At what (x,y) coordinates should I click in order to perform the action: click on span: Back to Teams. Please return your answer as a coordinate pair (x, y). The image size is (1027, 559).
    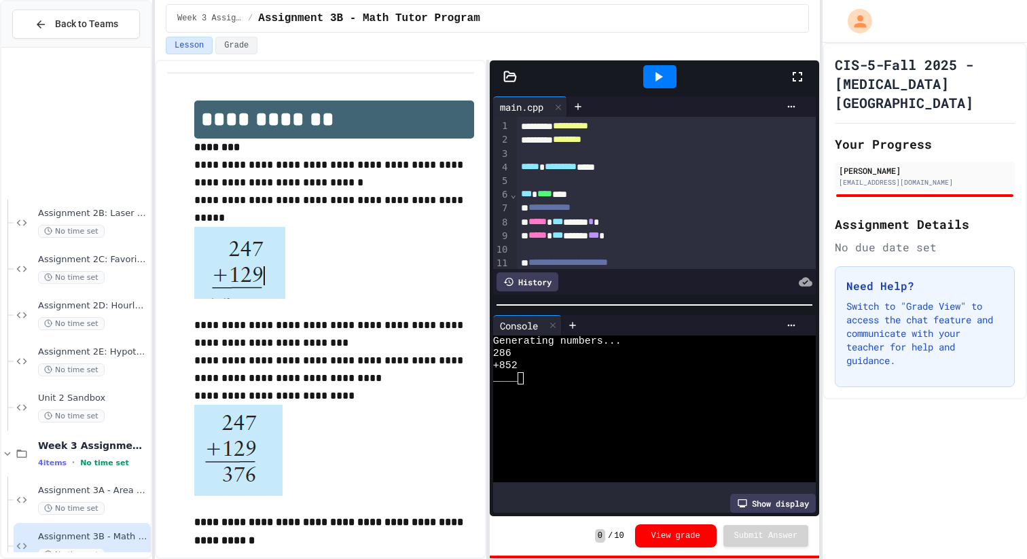
    Looking at the image, I should click on (86, 24).